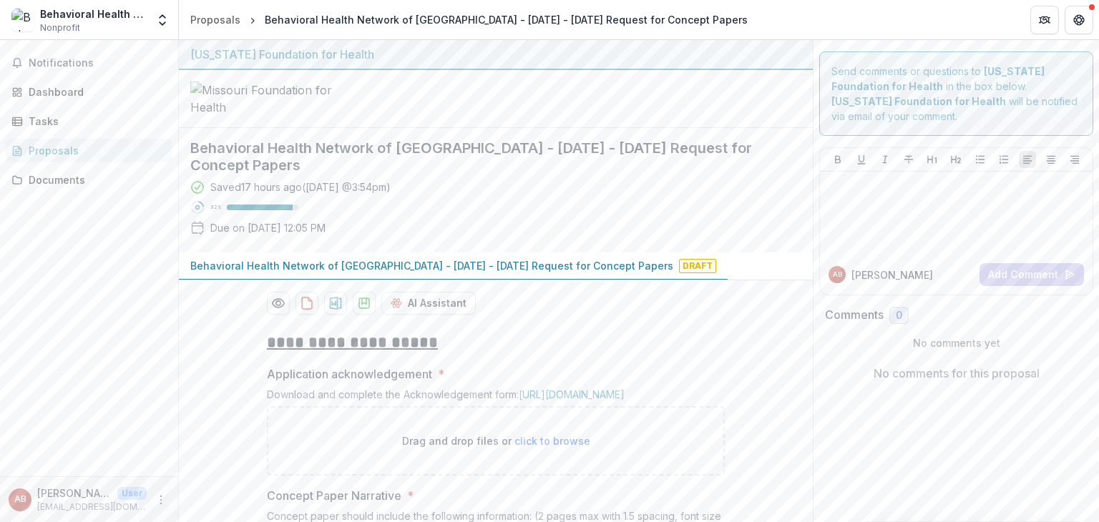  I want to click on a: Tasks, so click(89, 121).